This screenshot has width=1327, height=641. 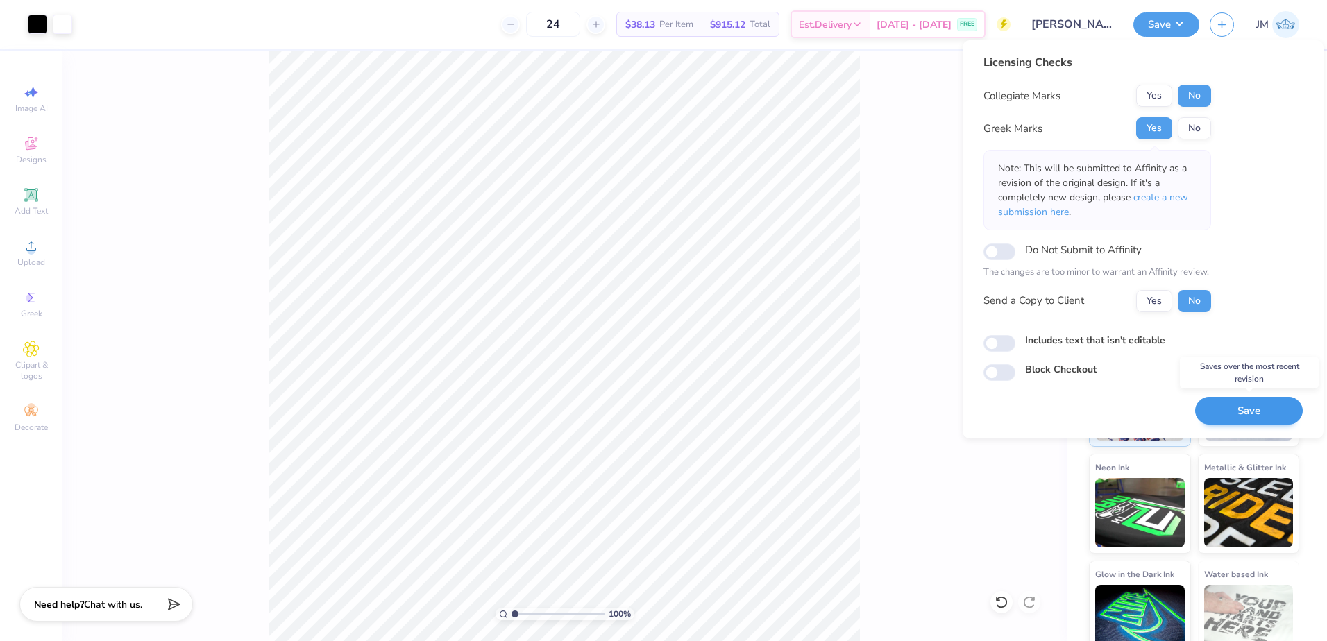 What do you see at coordinates (1245, 467) in the screenshot?
I see `span: Metallic & Glitter Ink` at bounding box center [1245, 467].